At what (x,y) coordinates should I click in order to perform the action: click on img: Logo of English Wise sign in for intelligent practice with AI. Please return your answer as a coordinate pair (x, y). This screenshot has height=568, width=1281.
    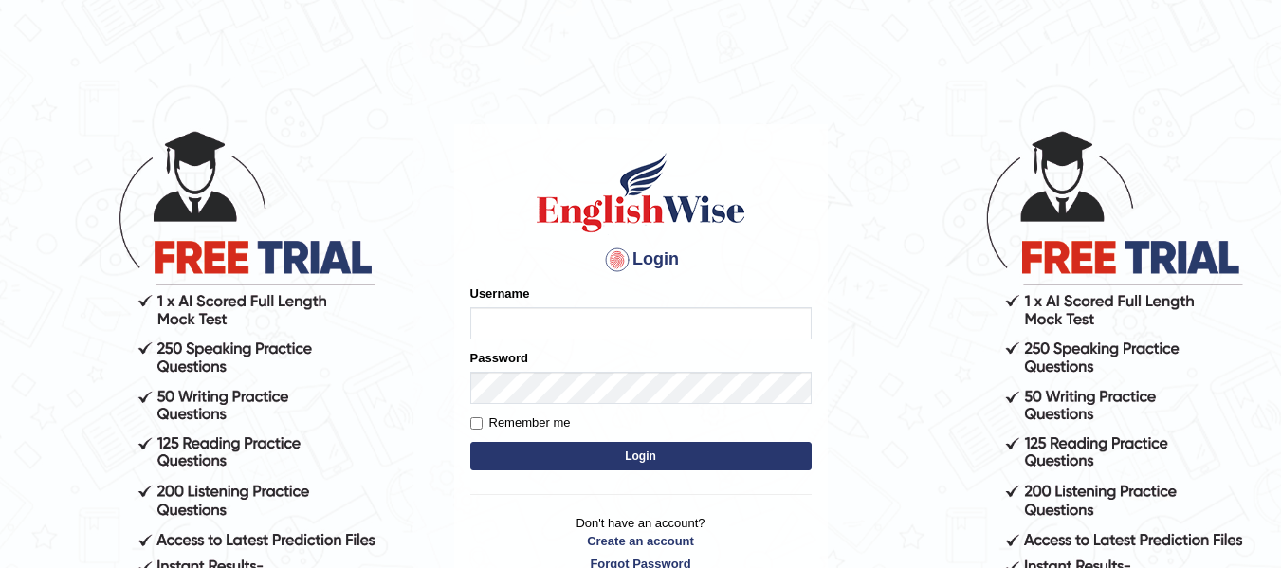
    Looking at the image, I should click on (641, 192).